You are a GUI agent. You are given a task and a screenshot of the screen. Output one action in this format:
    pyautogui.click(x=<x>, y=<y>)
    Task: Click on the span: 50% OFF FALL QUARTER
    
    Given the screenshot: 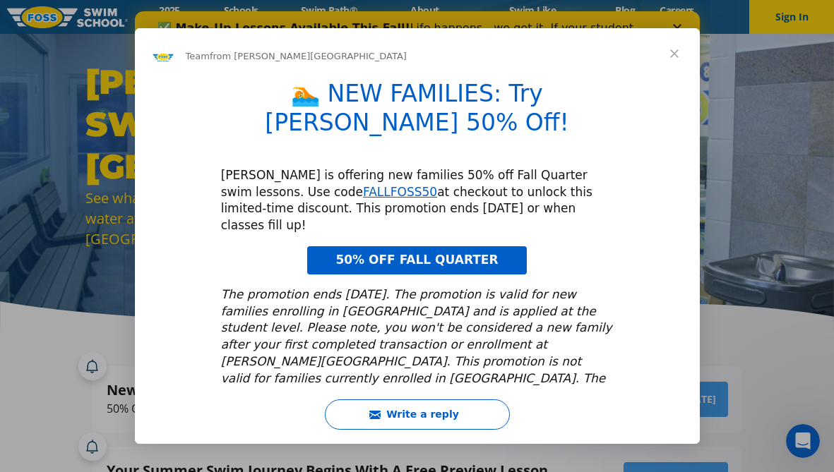 What is the action you would take?
    pyautogui.click(x=417, y=260)
    